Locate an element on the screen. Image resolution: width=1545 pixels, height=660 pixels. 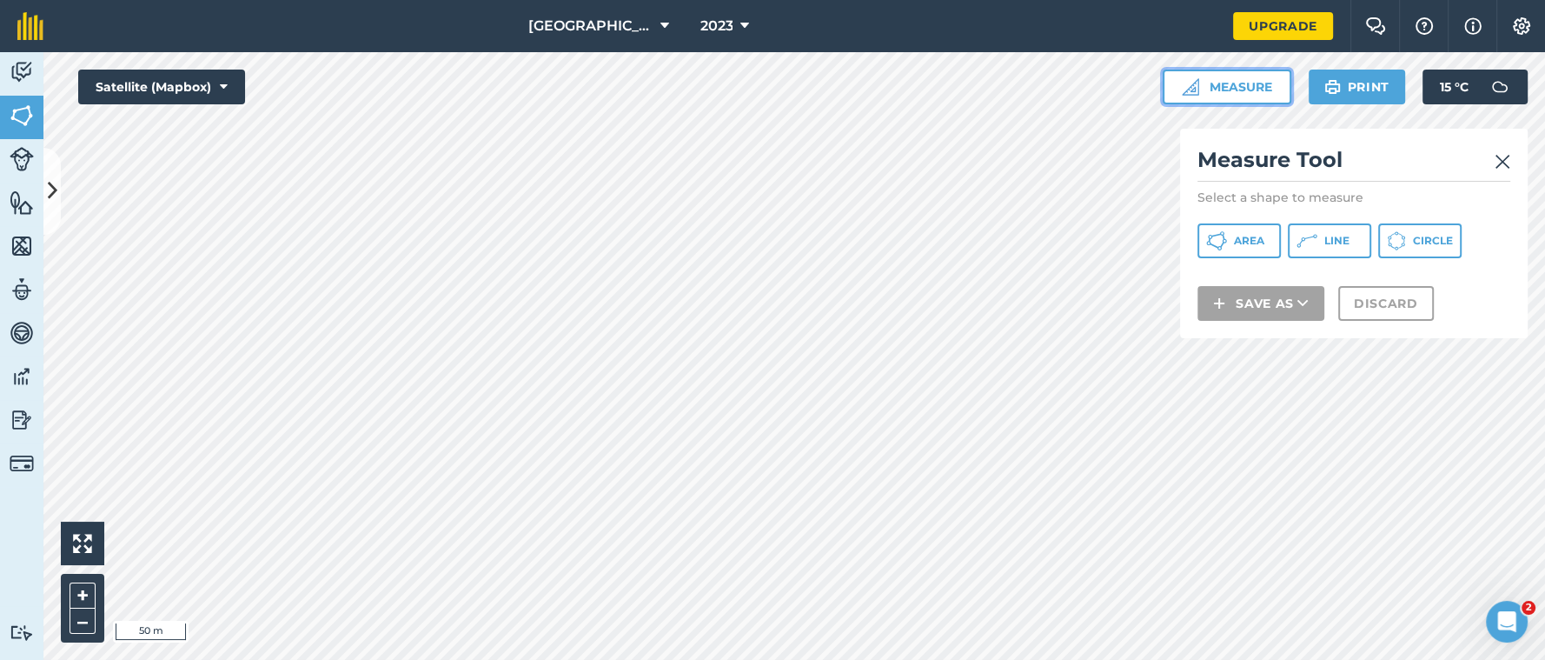
h2: Measure Tool is located at coordinates (1354, 163).